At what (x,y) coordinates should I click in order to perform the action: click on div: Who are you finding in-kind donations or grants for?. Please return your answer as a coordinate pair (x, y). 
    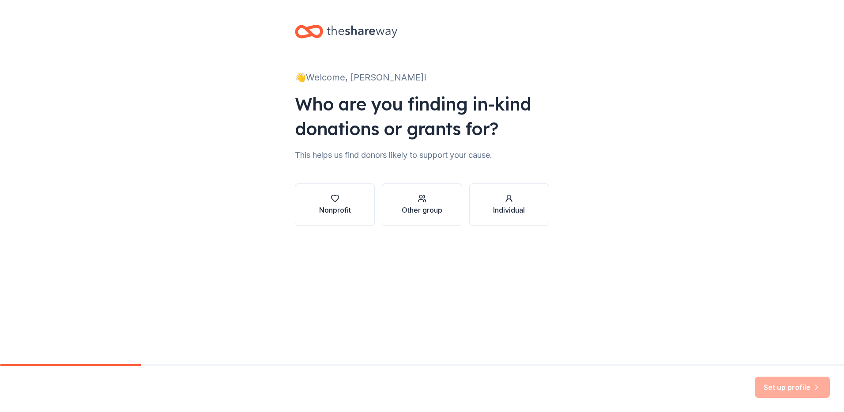
    Looking at the image, I should click on (422, 116).